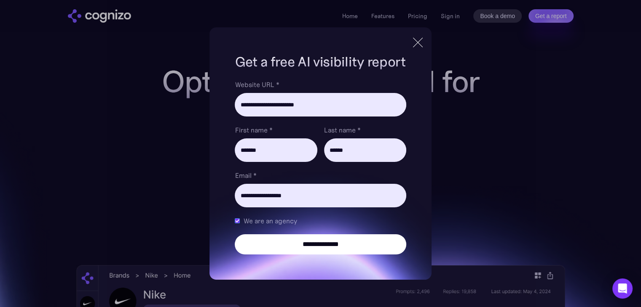  What do you see at coordinates (275, 130) in the screenshot?
I see `label: First name *` at bounding box center [275, 130].